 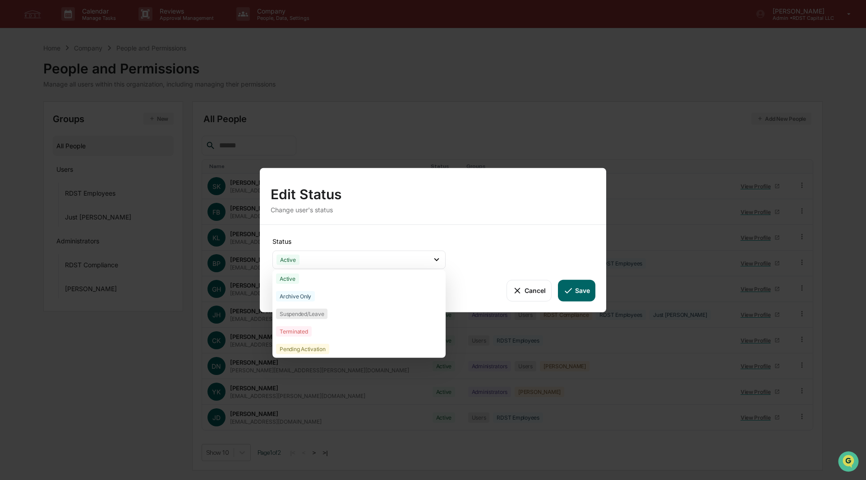 What do you see at coordinates (86, 156) in the screenshot?
I see `a: Powered byPylon` at bounding box center [86, 156].